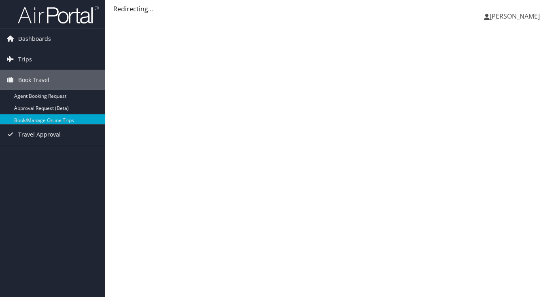 This screenshot has width=556, height=297. What do you see at coordinates (39, 135) in the screenshot?
I see `span: Travel Approval` at bounding box center [39, 135].